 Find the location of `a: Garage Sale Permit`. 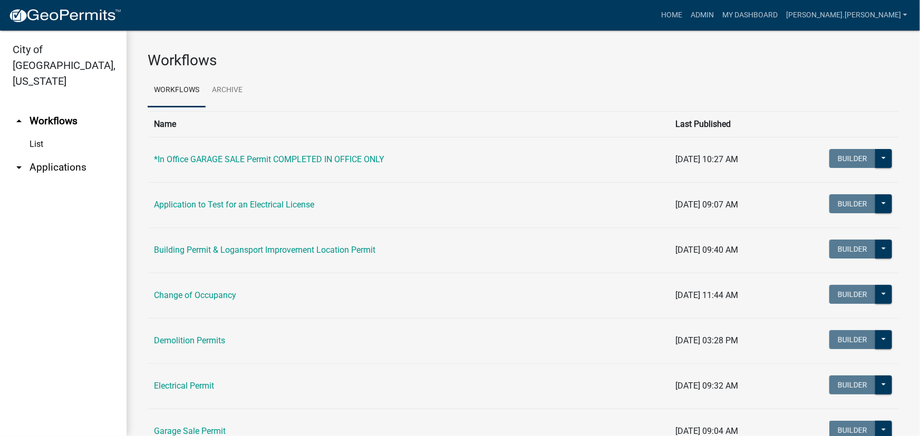

a: Garage Sale Permit is located at coordinates (190, 431).